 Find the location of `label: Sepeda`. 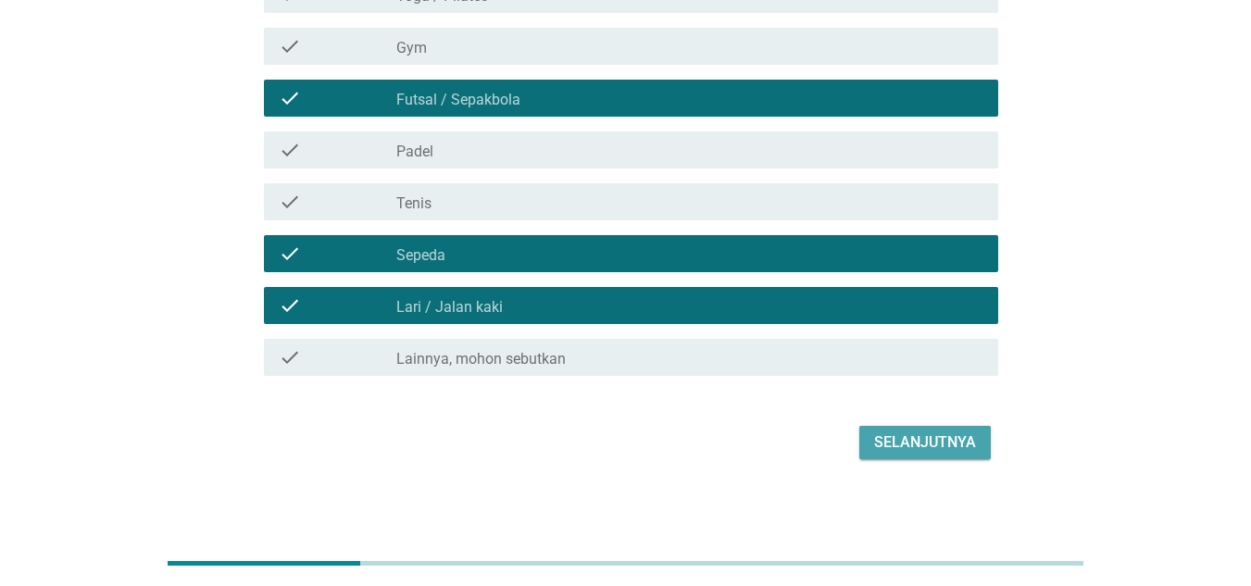

label: Sepeda is located at coordinates (420, 256).